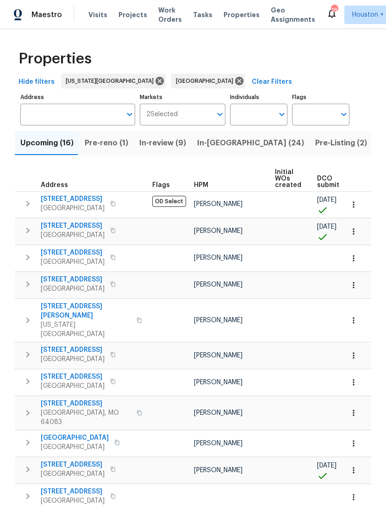 The width and height of the screenshot is (386, 505). Describe the element at coordinates (106, 143) in the screenshot. I see `span: Pre-reno (1)` at that location.